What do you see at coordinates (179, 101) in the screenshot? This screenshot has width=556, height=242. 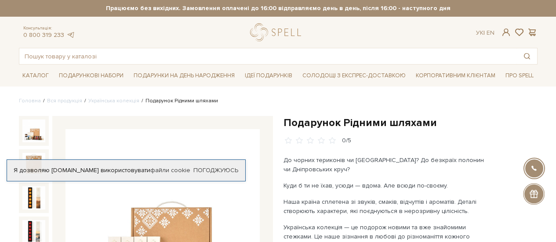 I see `li: Подарунок Рідними шляхами` at bounding box center [179, 101].